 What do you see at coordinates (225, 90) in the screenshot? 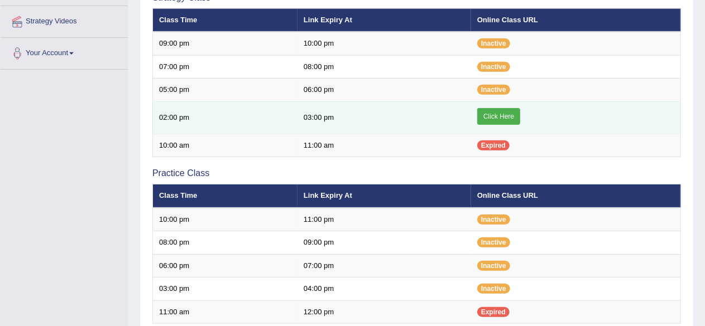
I see `td: 05:00 pm` at bounding box center [225, 90].